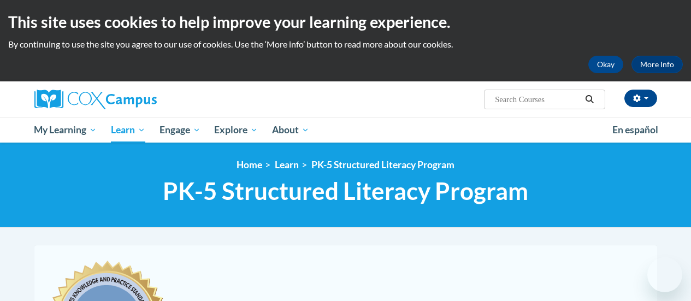 The image size is (691, 301). I want to click on a: PK-5 Structured Literacy Program, so click(383, 164).